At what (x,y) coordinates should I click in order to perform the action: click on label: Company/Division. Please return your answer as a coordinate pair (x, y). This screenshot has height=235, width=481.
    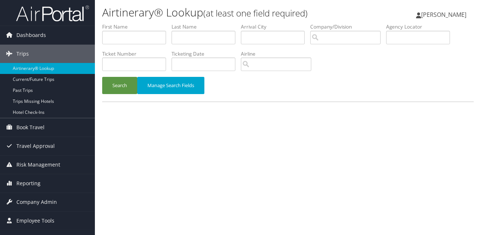
    Looking at the image, I should click on (349, 27).